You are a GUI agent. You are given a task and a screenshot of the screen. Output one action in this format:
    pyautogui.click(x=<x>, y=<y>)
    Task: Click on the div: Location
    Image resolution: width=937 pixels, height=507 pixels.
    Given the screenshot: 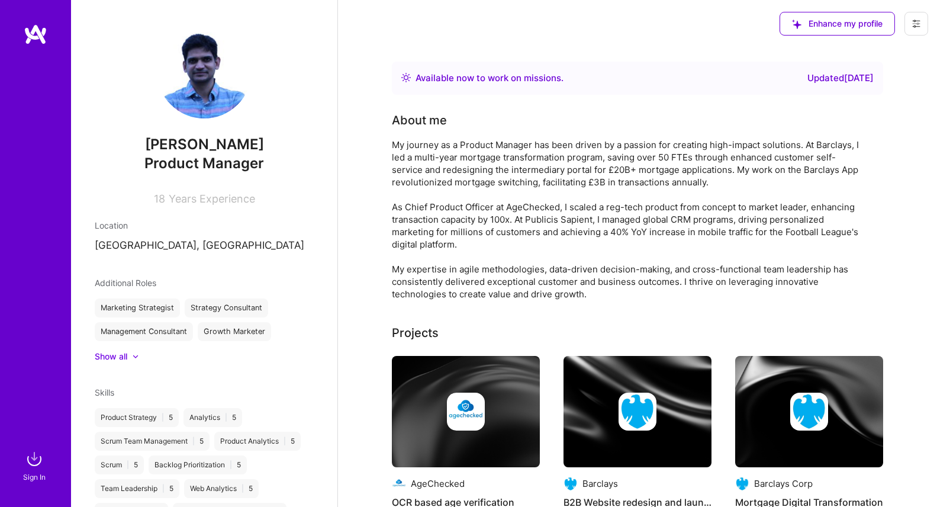 What is the action you would take?
    pyautogui.click(x=204, y=225)
    